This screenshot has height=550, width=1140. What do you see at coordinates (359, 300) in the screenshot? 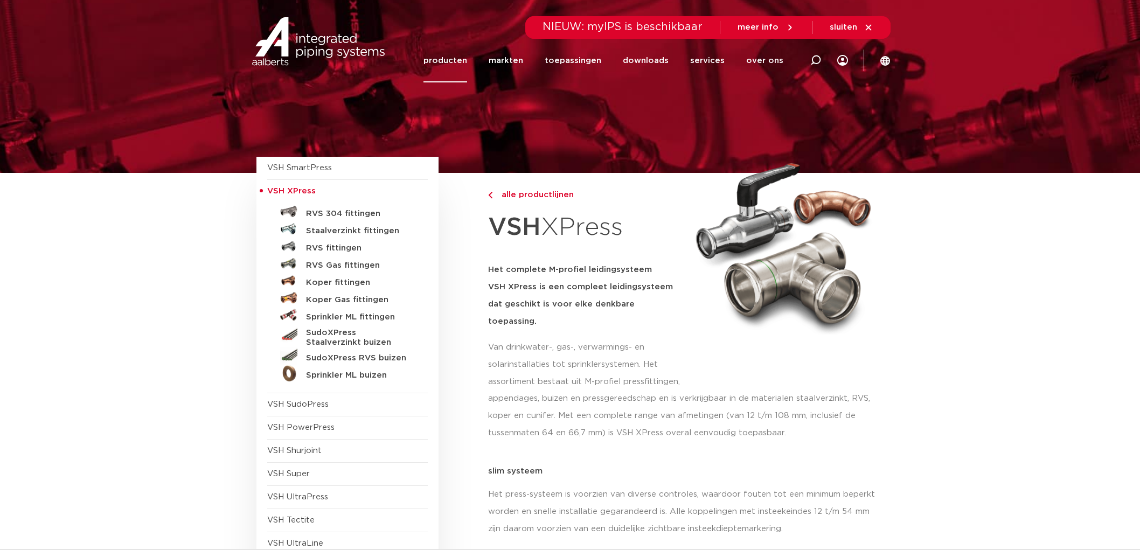
I see `h5: Koper Gas fittingen` at bounding box center [359, 300].